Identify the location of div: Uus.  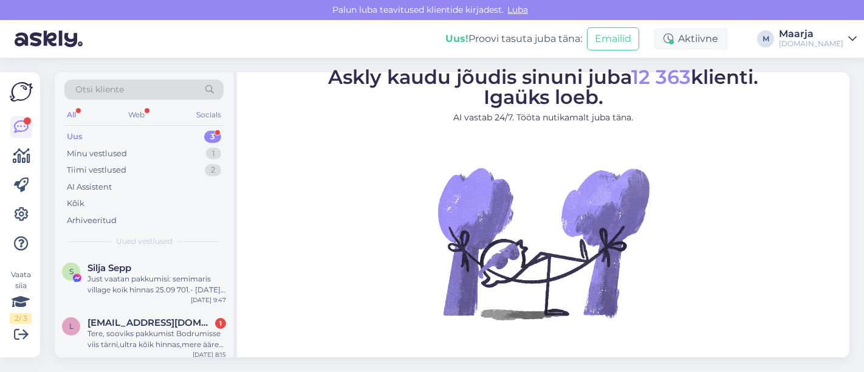
(75, 137).